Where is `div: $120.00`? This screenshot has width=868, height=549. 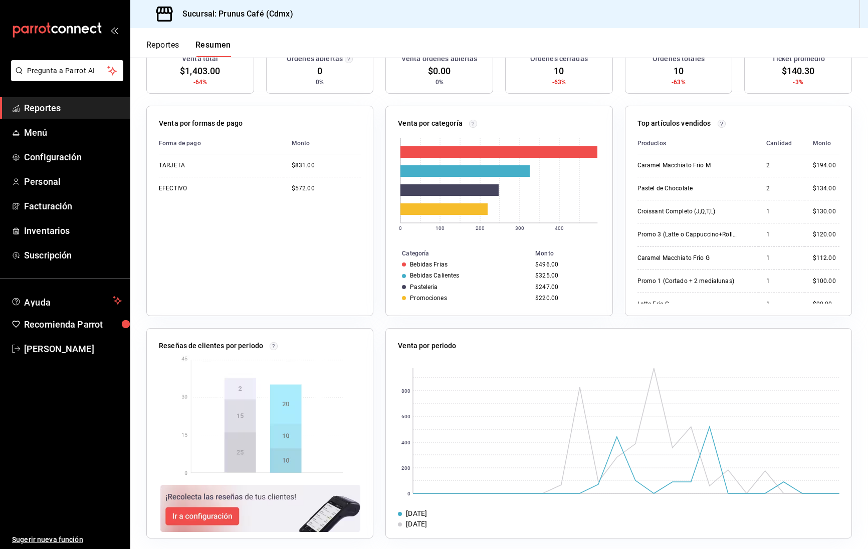
div: $120.00 is located at coordinates (825, 234).